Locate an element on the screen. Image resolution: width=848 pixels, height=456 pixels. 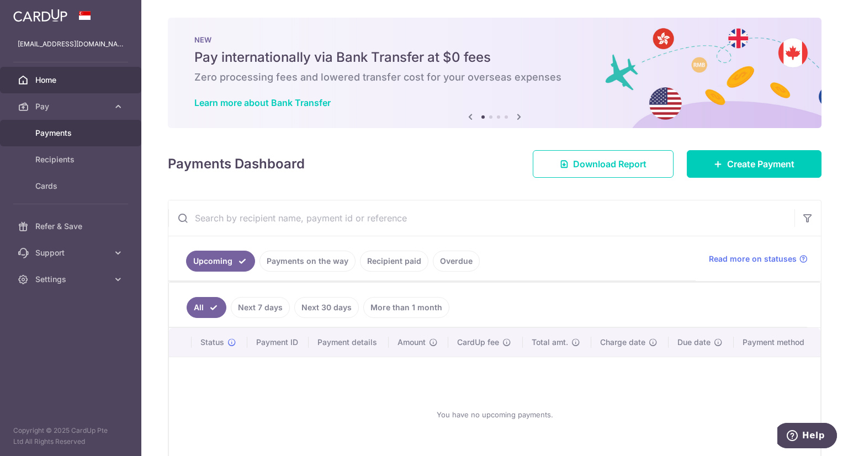
a: Learn more about Bank Transfer is located at coordinates (262, 103).